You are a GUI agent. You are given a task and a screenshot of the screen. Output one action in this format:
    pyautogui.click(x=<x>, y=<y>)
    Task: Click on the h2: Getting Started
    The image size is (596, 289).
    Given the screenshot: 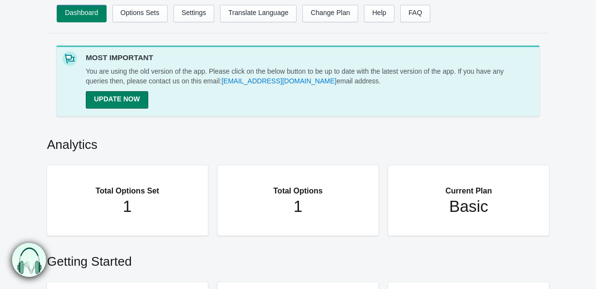 What is the action you would take?
    pyautogui.click(x=298, y=259)
    